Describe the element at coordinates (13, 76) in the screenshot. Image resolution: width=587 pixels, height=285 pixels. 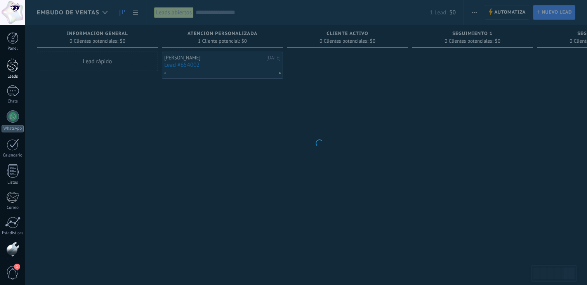
I see `div: Leads` at that location.